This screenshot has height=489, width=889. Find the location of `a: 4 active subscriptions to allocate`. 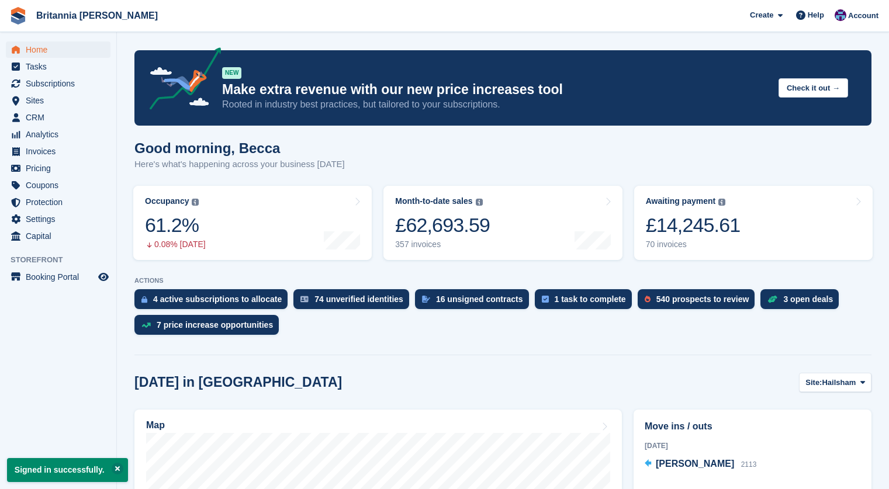

a: 4 active subscriptions to allocate is located at coordinates (214, 302).